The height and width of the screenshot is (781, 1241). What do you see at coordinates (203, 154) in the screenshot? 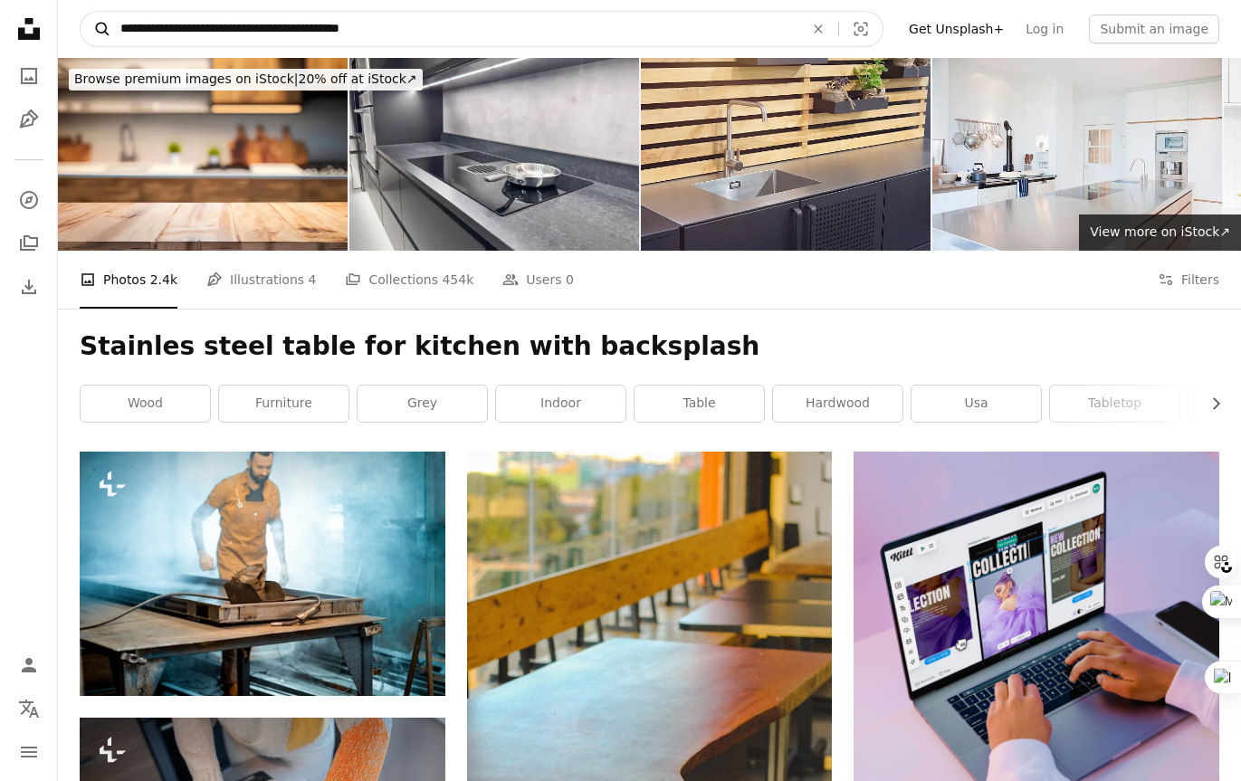
I see `img: Empty wooden table and blurred background of modern kitchen. for product display` at bounding box center [203, 154].